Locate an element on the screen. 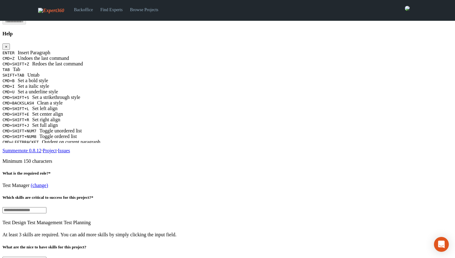 The image size is (455, 258). kbd: CMD+I is located at coordinates (8, 86).